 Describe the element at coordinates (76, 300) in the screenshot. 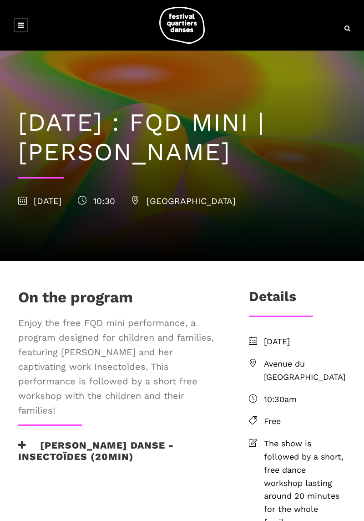

I see `h1: On the program` at that location.